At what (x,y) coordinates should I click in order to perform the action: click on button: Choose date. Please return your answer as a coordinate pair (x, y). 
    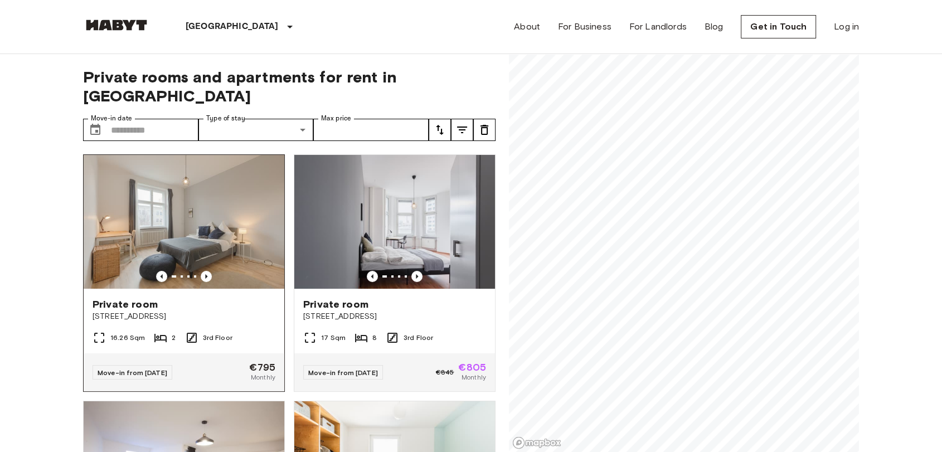
    Looking at the image, I should click on (95, 130).